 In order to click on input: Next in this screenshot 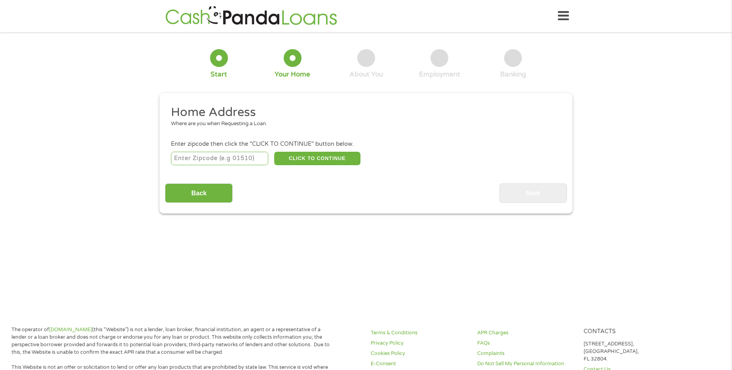, I will do `click(533, 193)`.